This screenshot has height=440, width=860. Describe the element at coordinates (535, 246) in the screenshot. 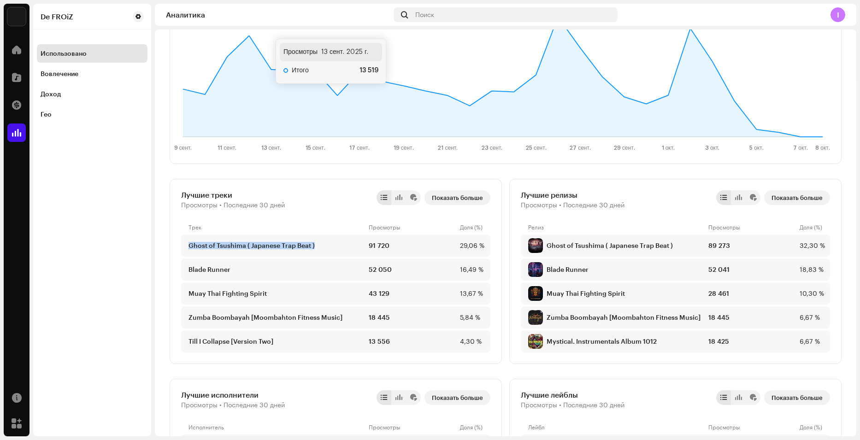

I see `img: 6F07452D-2F31-405E-A306-C34B0901E373` at that location.